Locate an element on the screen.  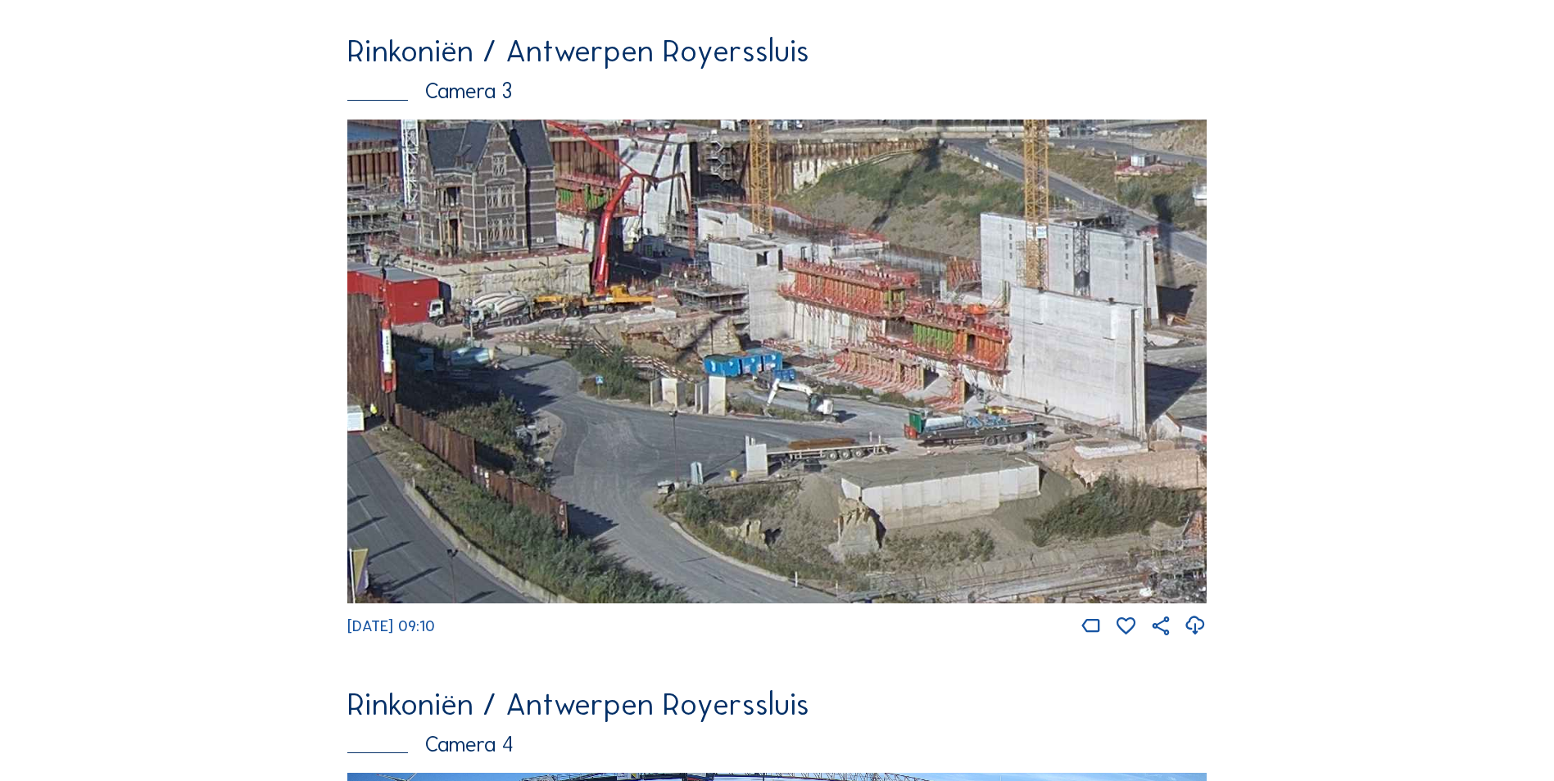
div: Camera 4 is located at coordinates (777, 745).